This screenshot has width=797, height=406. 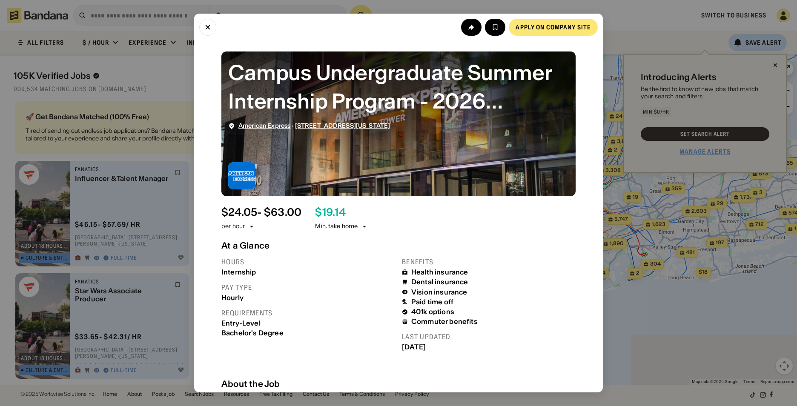 I want to click on div: Hourly, so click(x=308, y=298).